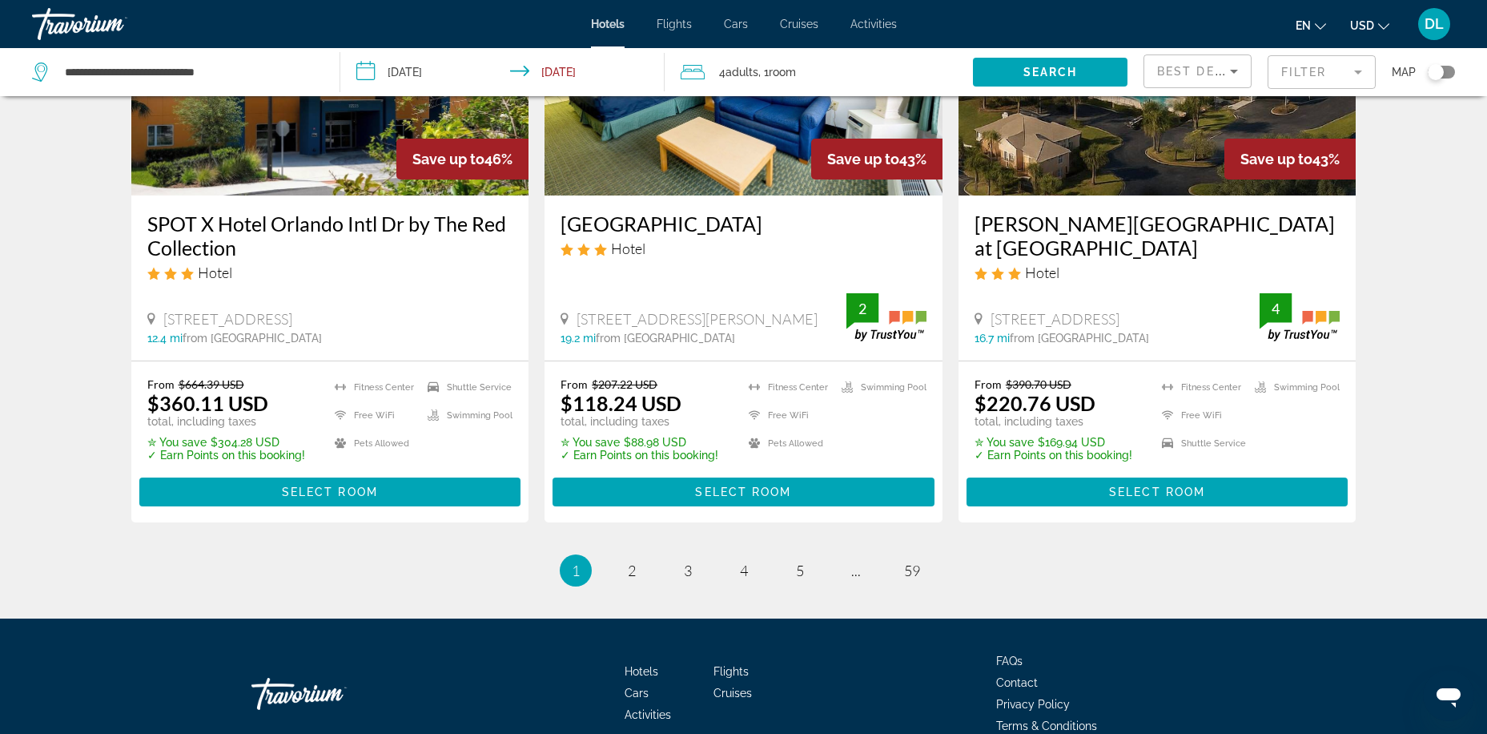 The height and width of the screenshot is (734, 1487). What do you see at coordinates (800, 570) in the screenshot?
I see `span: 5` at bounding box center [800, 570].